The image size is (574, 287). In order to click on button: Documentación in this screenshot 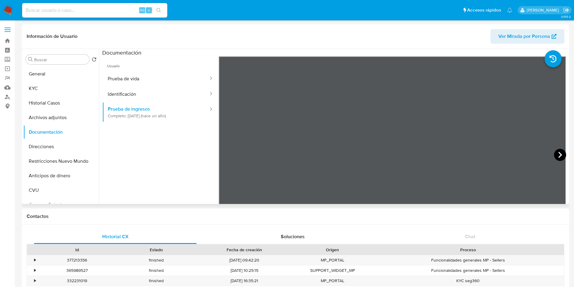, I will do `click(61, 132)`.